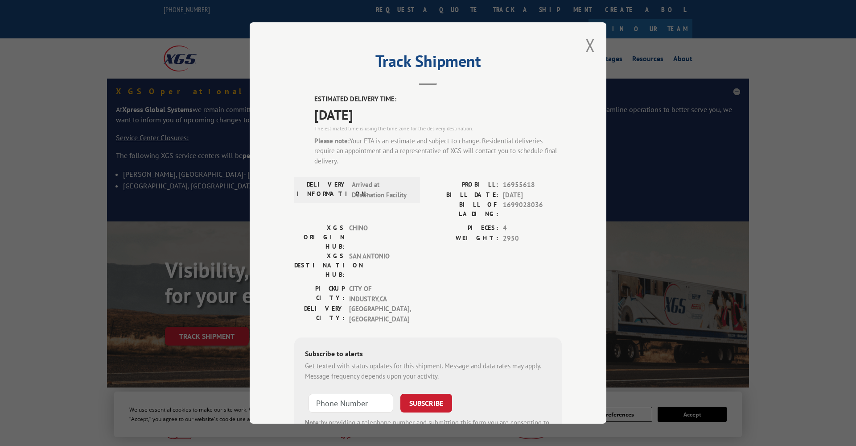 This screenshot has width=856, height=446. What do you see at coordinates (379, 265) in the screenshot?
I see `span: SAN ANTONIO` at bounding box center [379, 265].